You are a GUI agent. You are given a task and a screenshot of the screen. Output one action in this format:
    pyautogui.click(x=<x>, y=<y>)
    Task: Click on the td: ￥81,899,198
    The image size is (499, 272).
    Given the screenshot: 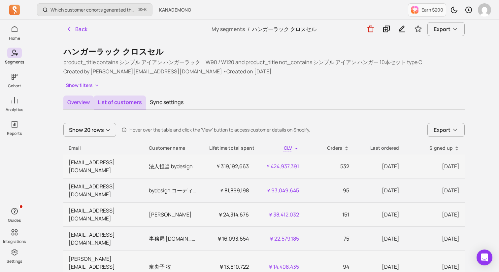 What is the action you would take?
    pyautogui.click(x=229, y=190)
    